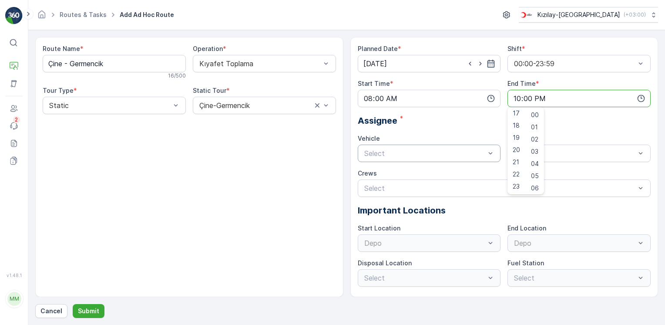  What do you see at coordinates (527, 228) in the screenshot?
I see `label: End Location` at bounding box center [527, 228].